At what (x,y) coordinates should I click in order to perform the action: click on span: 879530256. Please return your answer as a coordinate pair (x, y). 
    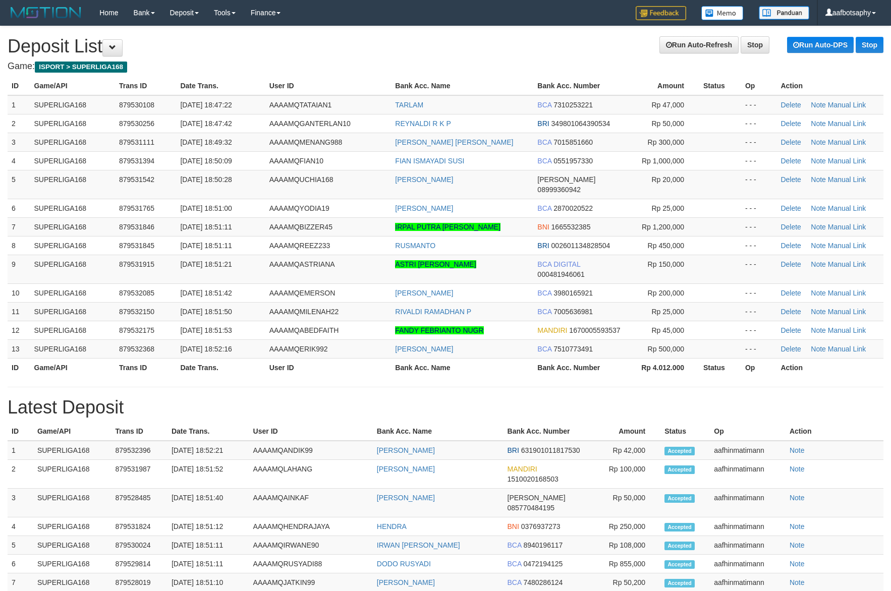
    Looking at the image, I should click on (137, 124).